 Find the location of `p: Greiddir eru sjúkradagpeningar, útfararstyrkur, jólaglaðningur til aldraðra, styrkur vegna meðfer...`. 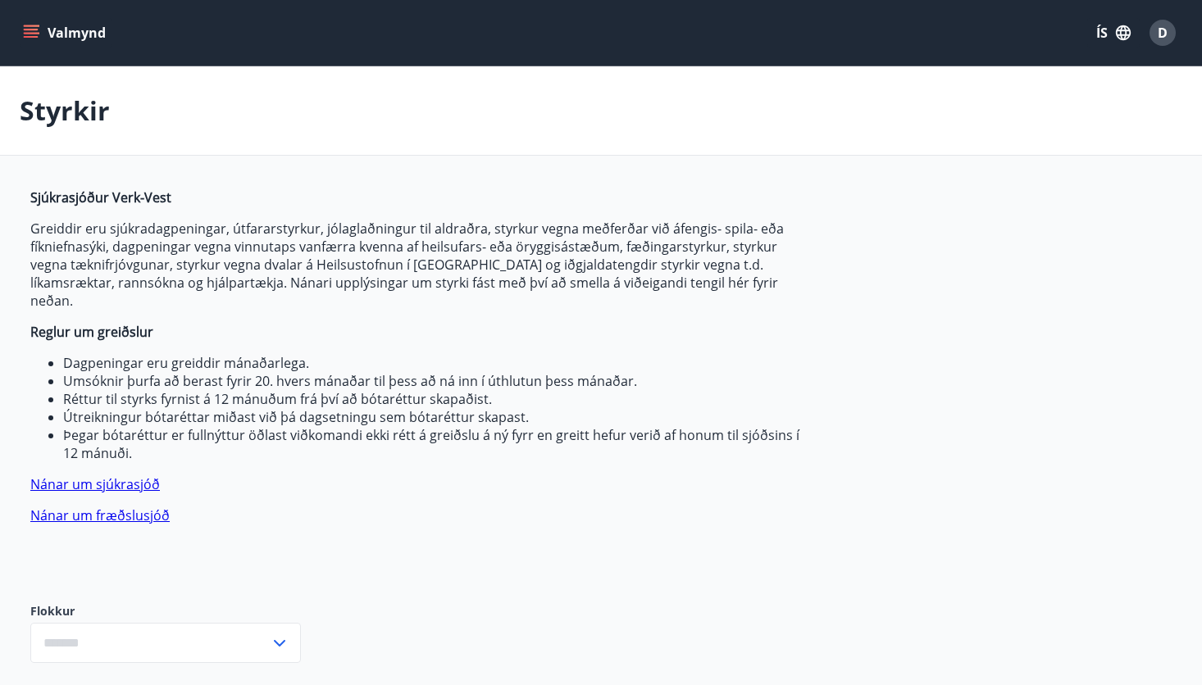

p: Greiddir eru sjúkradagpeningar, útfararstyrkur, jólaglaðningur til aldraðra, styrkur vegna meðfer... is located at coordinates (417, 265).